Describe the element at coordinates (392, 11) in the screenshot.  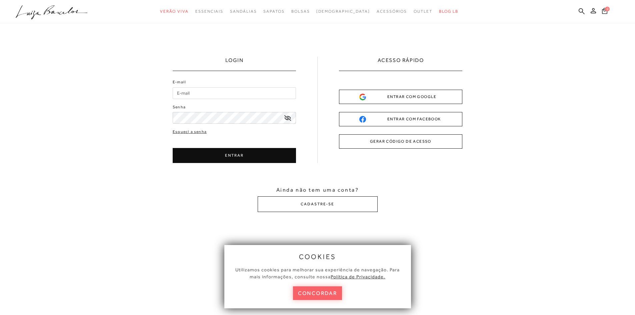
I see `span: Acessórios` at that location.